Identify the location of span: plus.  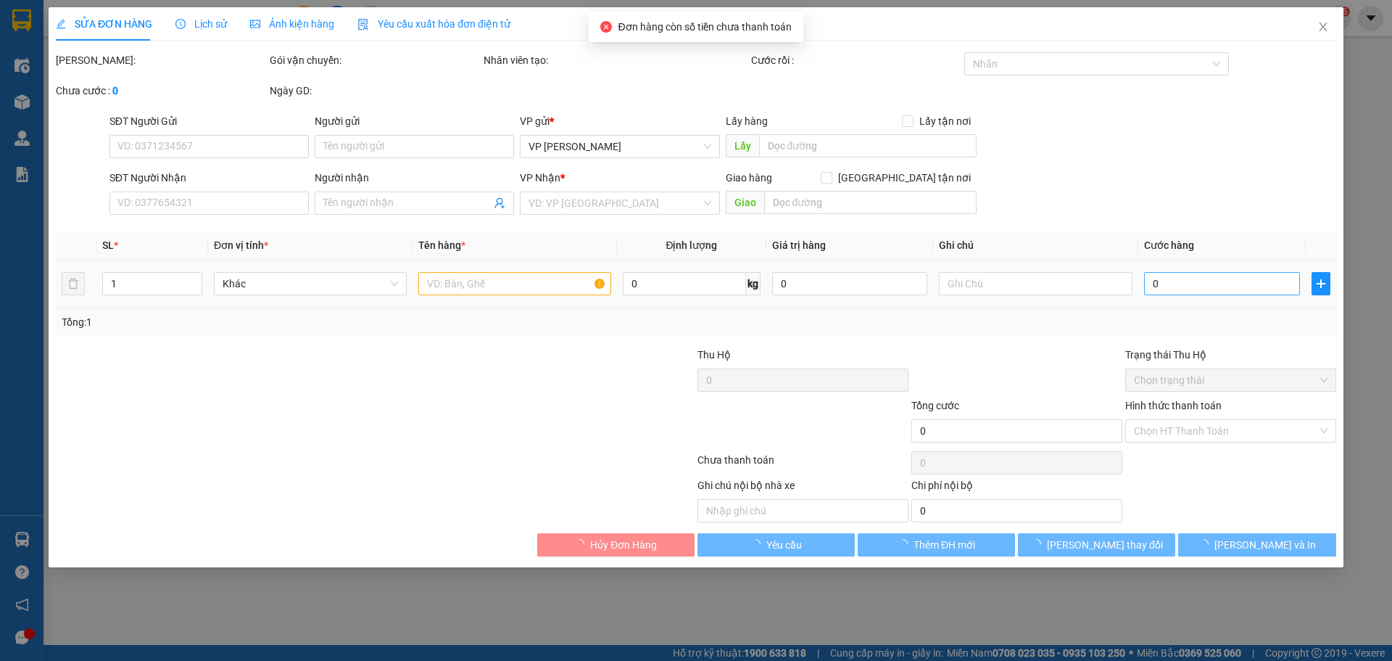
(1321, 284).